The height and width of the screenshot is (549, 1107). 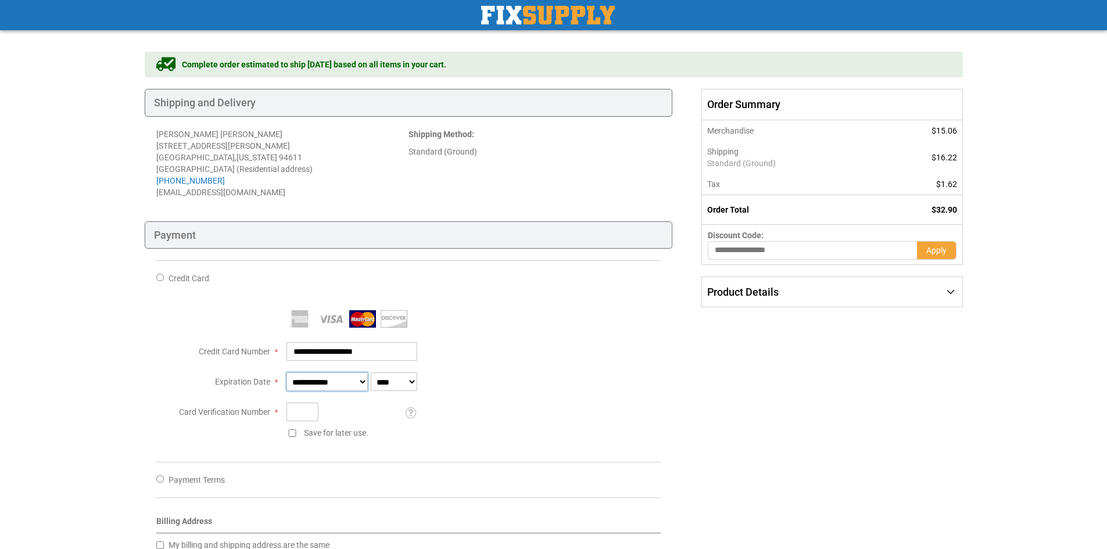 What do you see at coordinates (728, 210) in the screenshot?
I see `strong: Order Total` at bounding box center [728, 210].